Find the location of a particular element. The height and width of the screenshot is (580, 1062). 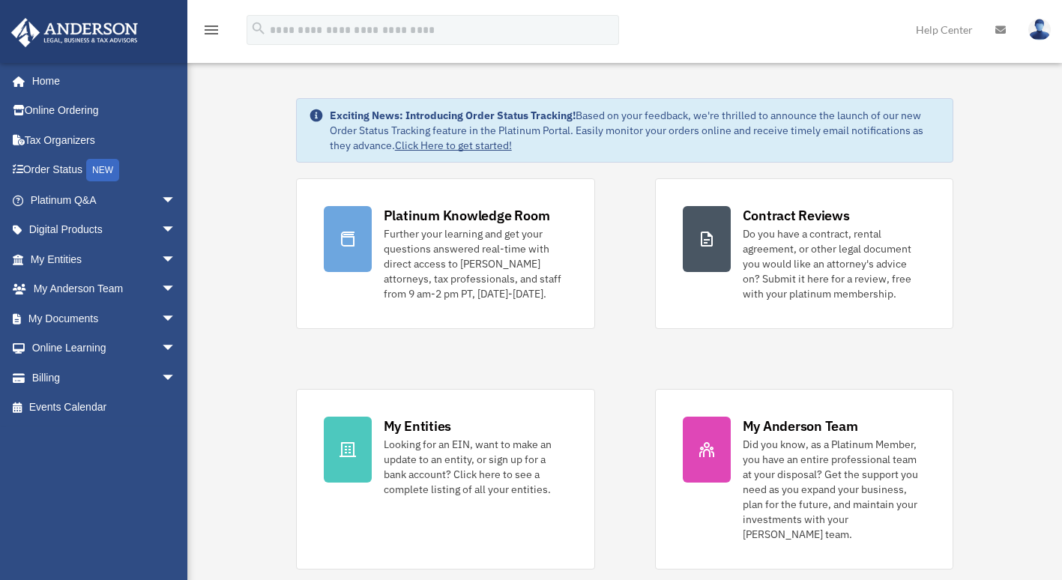

div: My Anderson Team is located at coordinates (800, 426).